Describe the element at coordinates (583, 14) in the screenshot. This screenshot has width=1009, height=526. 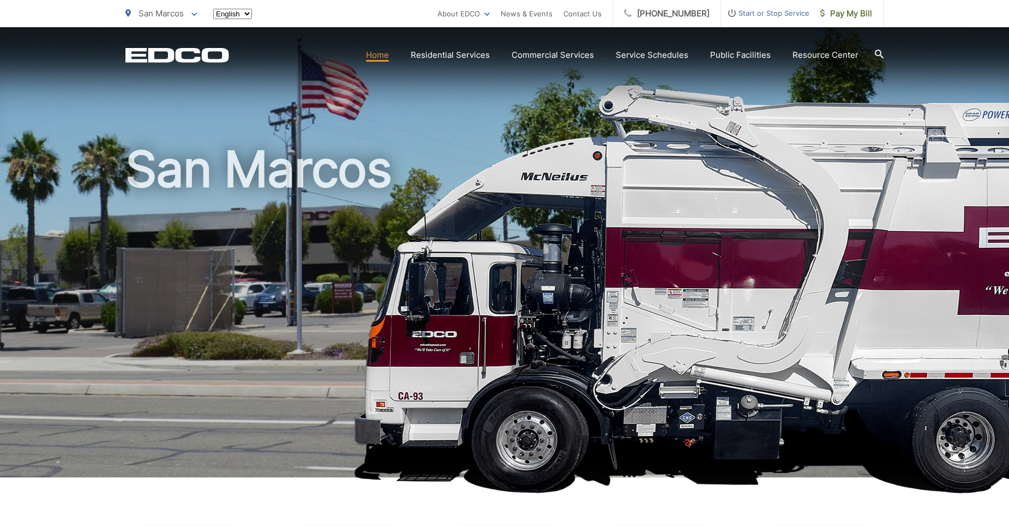
I see `a: Contact Us` at that location.